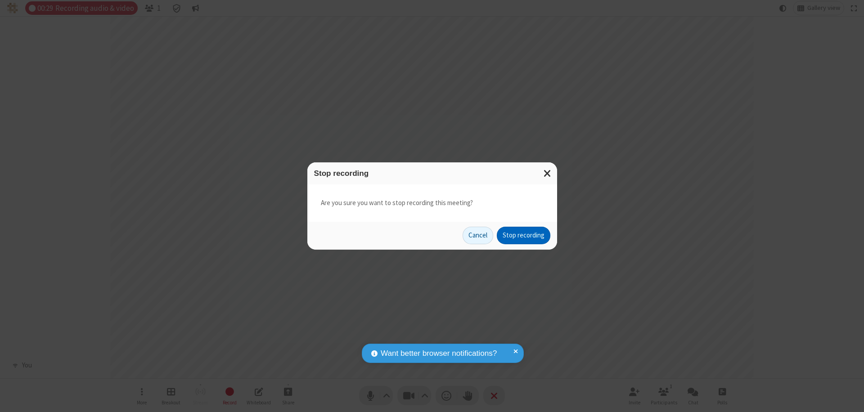 The height and width of the screenshot is (412, 864). Describe the element at coordinates (548, 173) in the screenshot. I see `button: Close modal` at that location.